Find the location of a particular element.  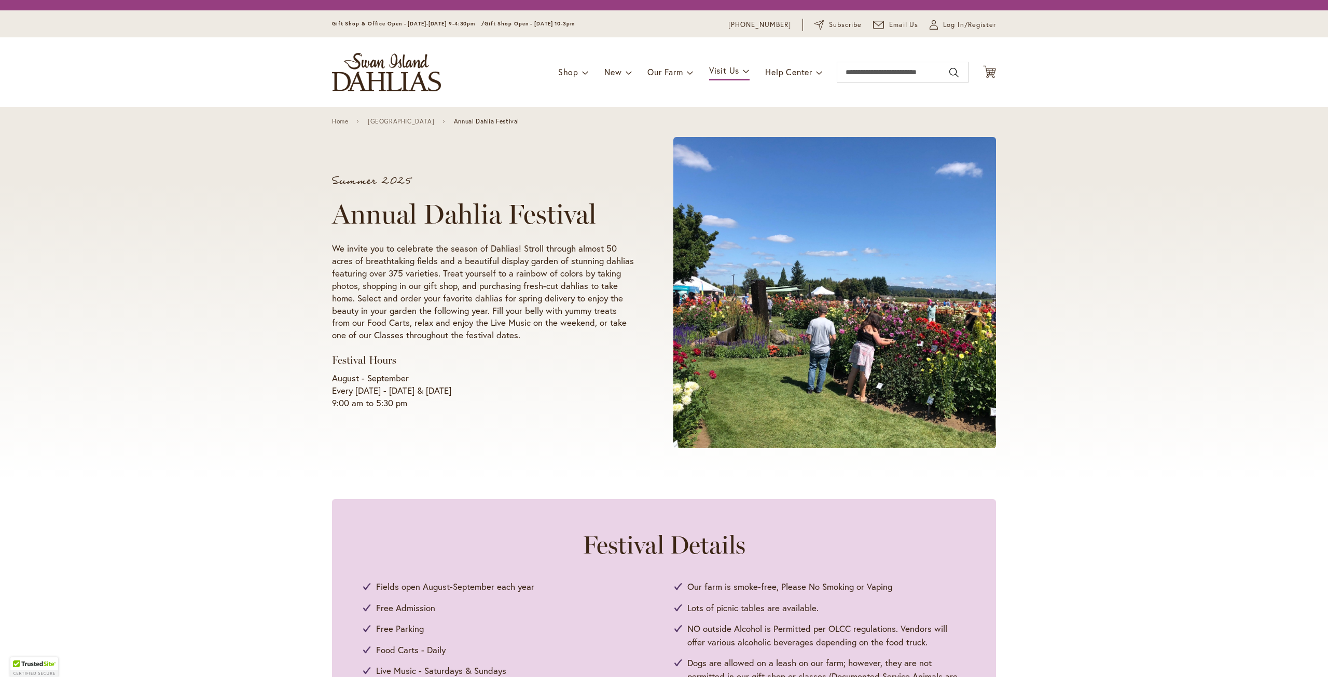

span: Food Carts - Daily is located at coordinates (411, 650).